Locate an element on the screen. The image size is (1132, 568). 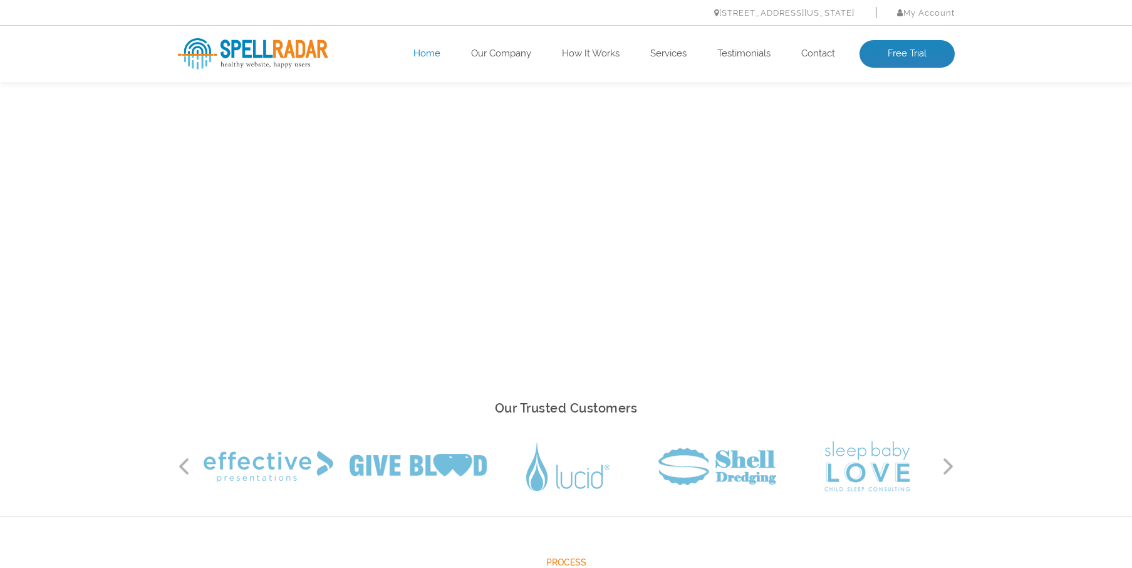
img: Effective is located at coordinates (268, 466).